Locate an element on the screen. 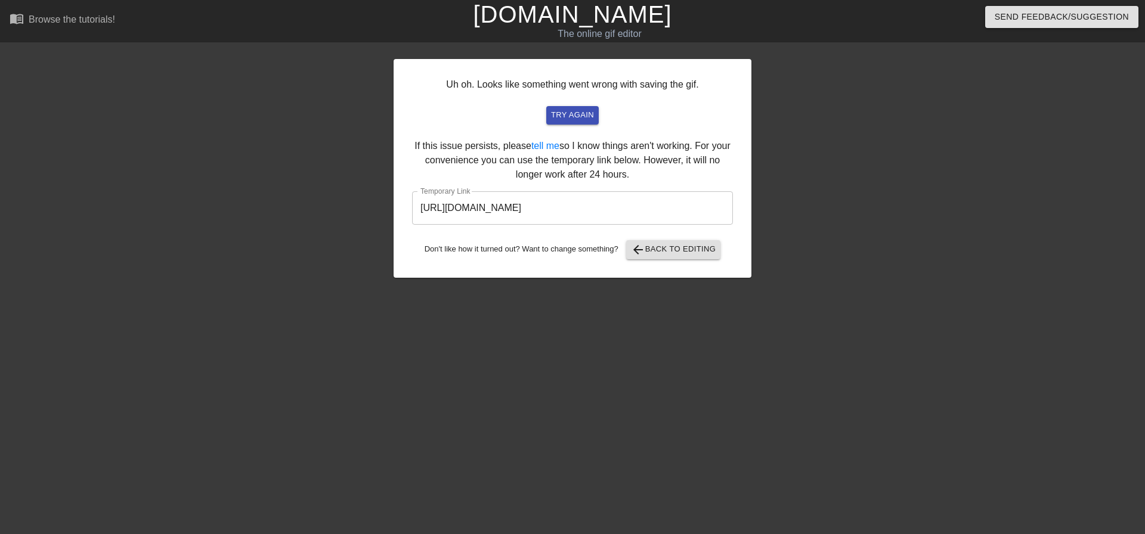 The image size is (1145, 534). button: Back to Editing is located at coordinates (673, 250).